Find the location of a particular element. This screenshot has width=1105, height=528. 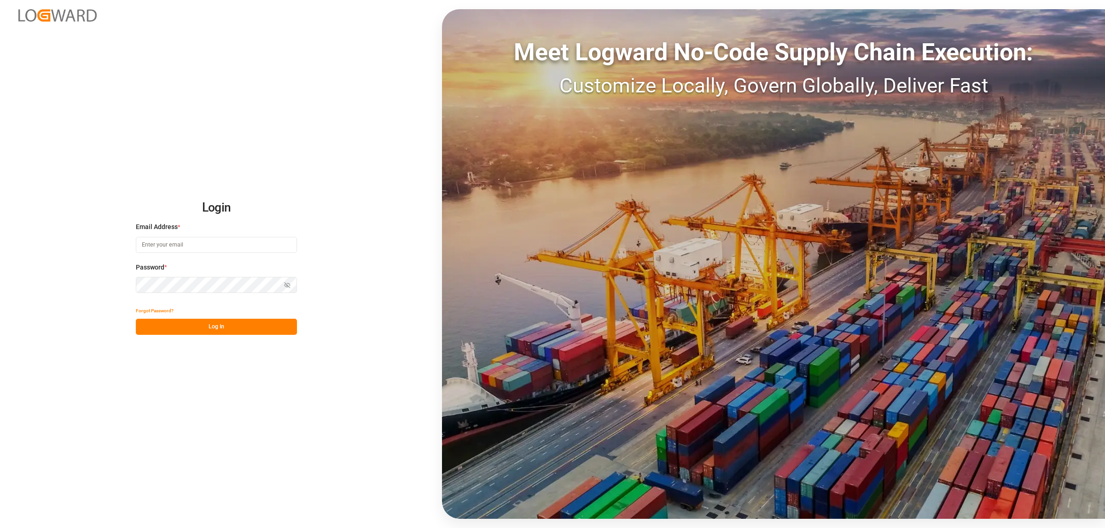

img: Logward_new_orange.png is located at coordinates (58, 15).